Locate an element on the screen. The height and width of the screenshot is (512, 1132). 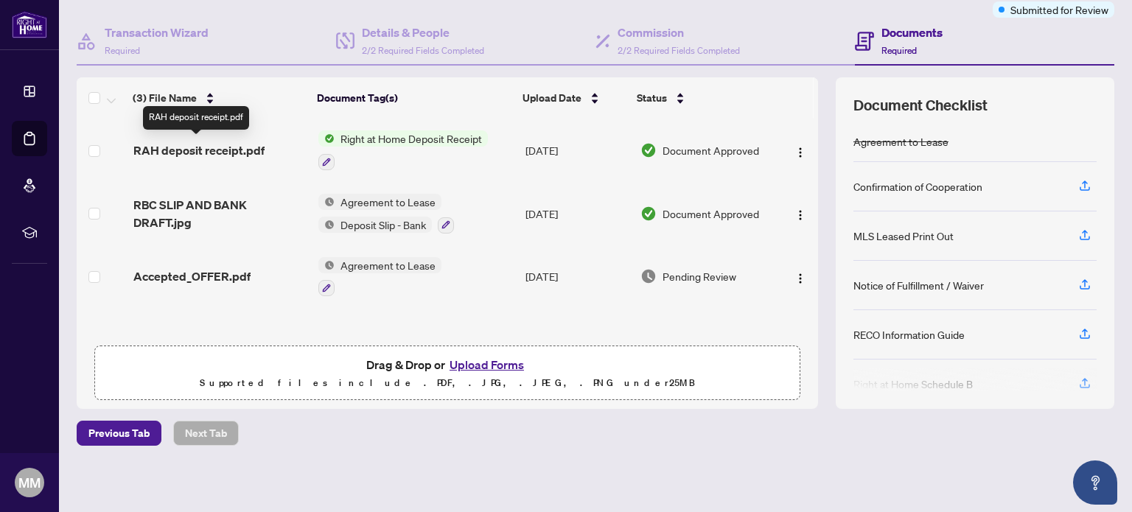
span: RBC SLIP AND BANK DRAFT.jpg is located at coordinates (220, 214).